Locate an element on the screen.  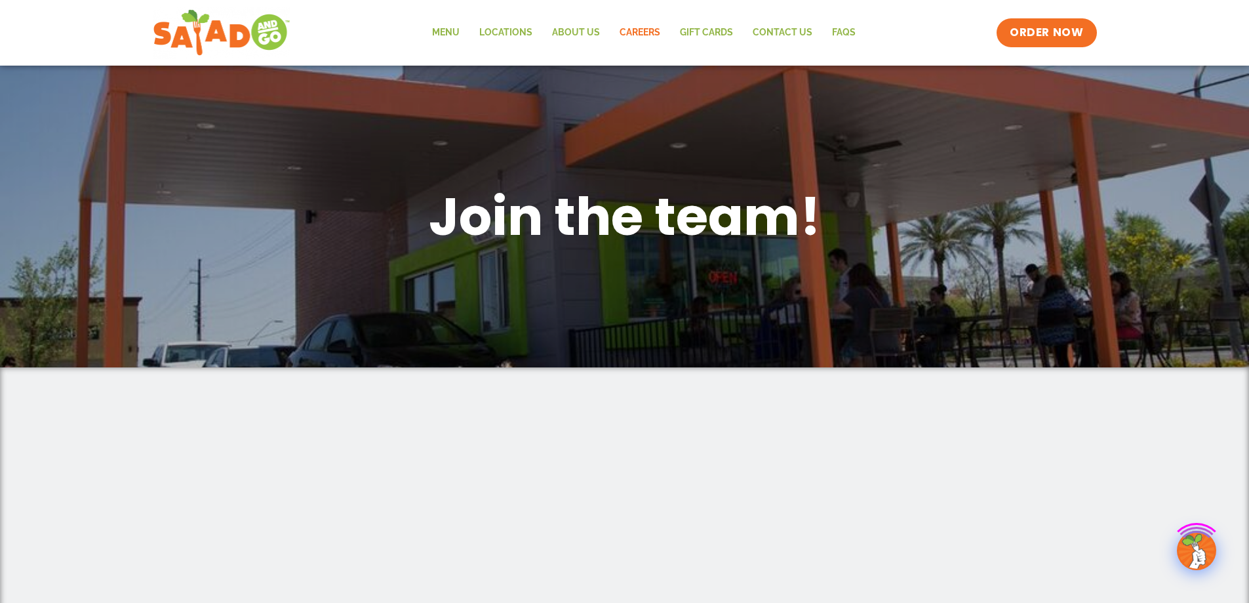
a: Menu is located at coordinates (446, 33).